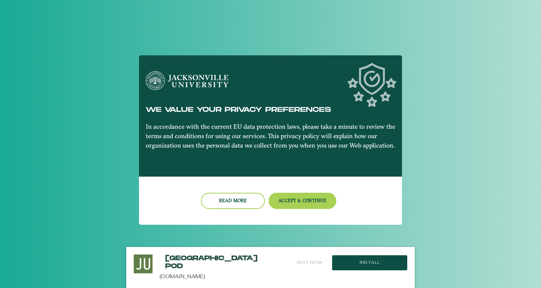 Image resolution: width=541 pixels, height=288 pixels. I want to click on h5: We value your privacy preferences, so click(271, 110).